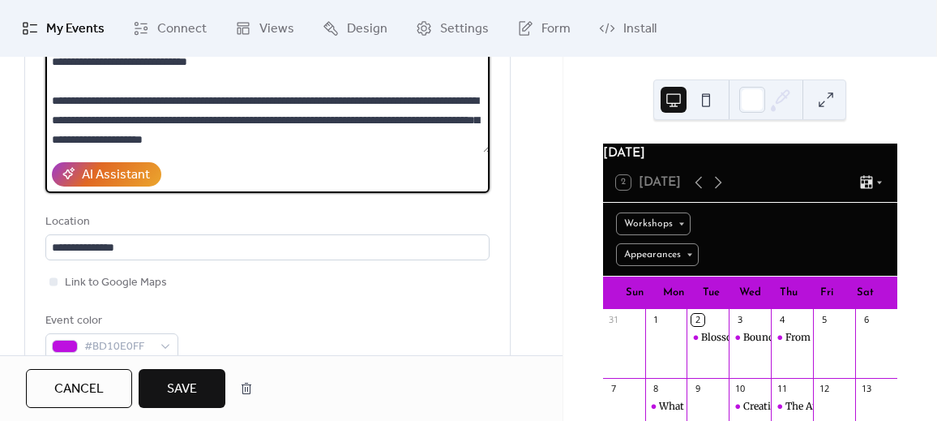 This screenshot has width=937, height=421. I want to click on div: 2, so click(697, 319).